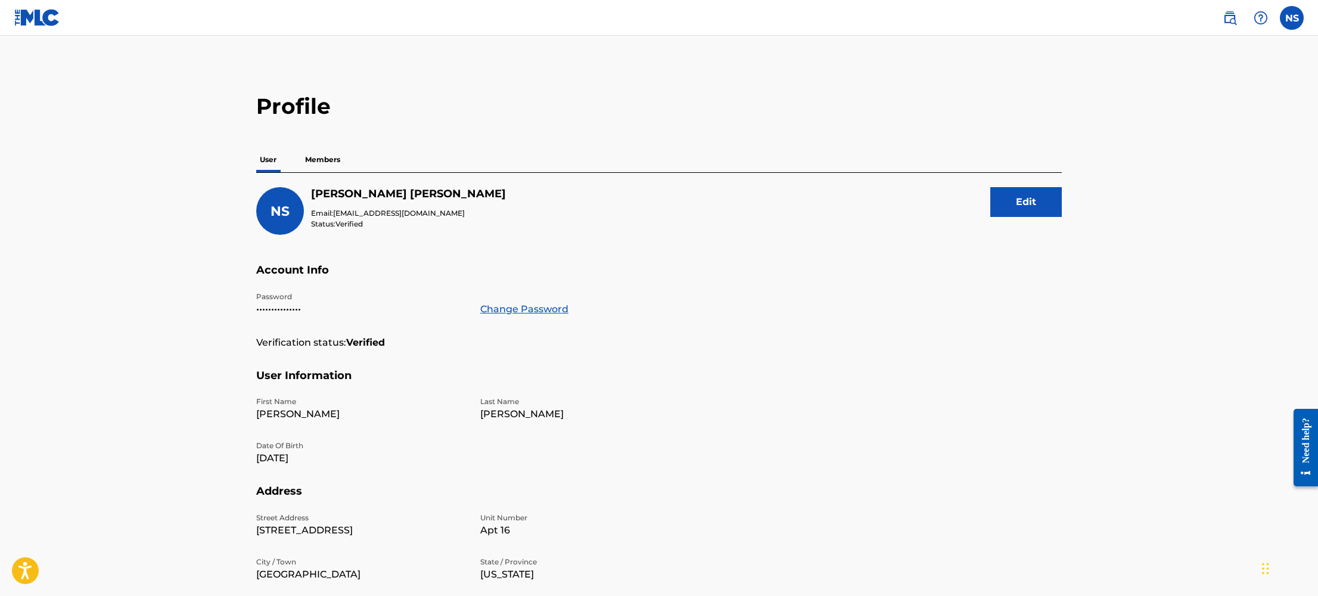 The width and height of the screenshot is (1318, 596). I want to click on p: Status:, so click(408, 224).